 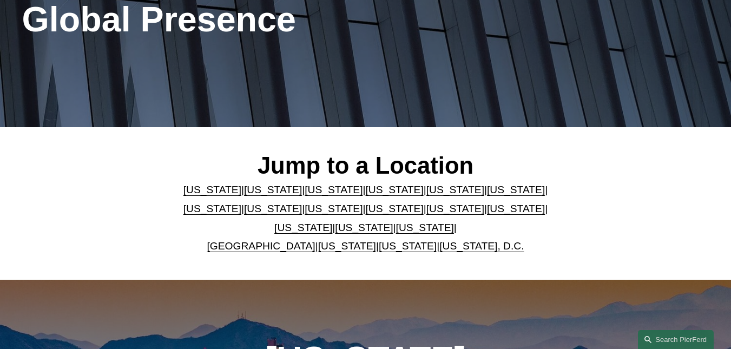 I want to click on h2: Jump to a Location, so click(x=365, y=166).